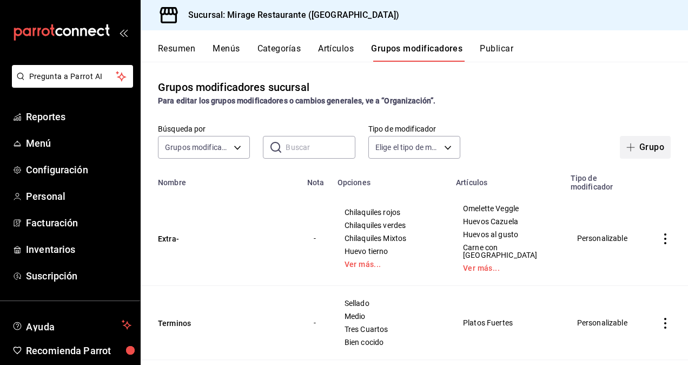 The height and width of the screenshot is (365, 688). What do you see at coordinates (390, 251) in the screenshot?
I see `span: Huevo tierno` at bounding box center [390, 251].